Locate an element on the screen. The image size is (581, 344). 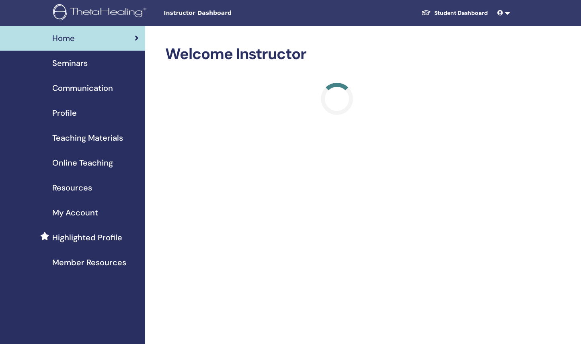
span: Teaching Materials is located at coordinates (88, 138).